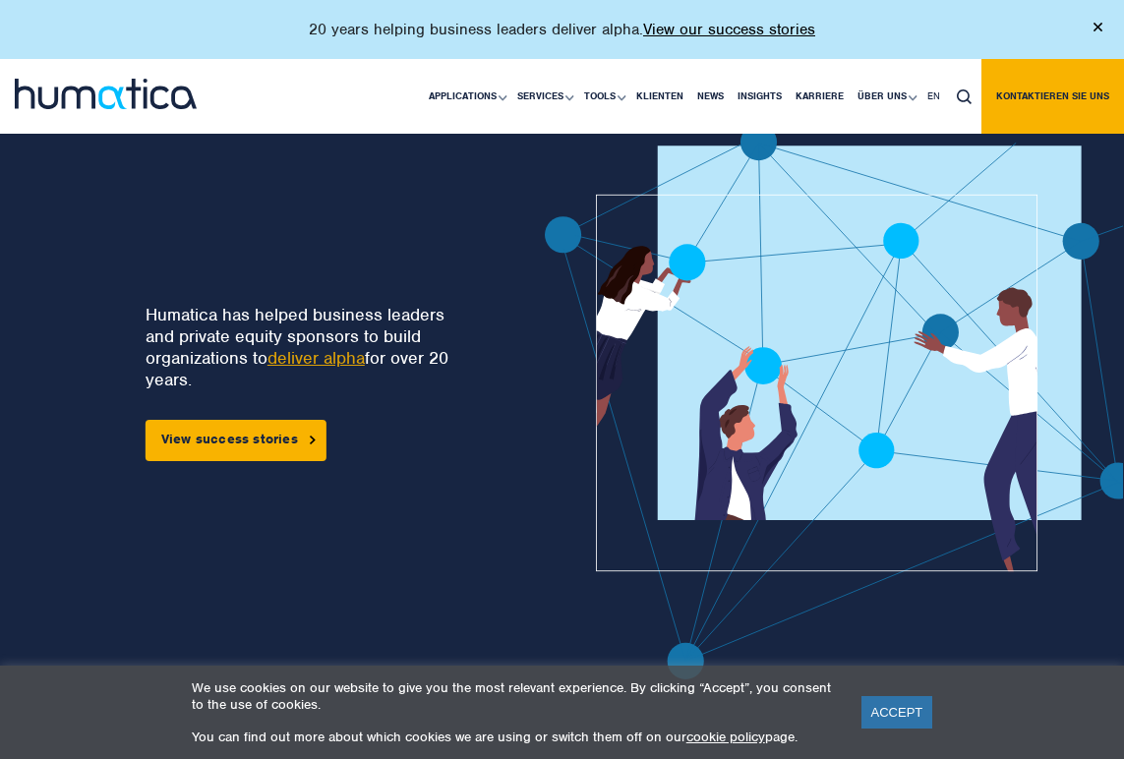 The image size is (1124, 759). Describe the element at coordinates (316, 358) in the screenshot. I see `a: deliver alpha` at that location.